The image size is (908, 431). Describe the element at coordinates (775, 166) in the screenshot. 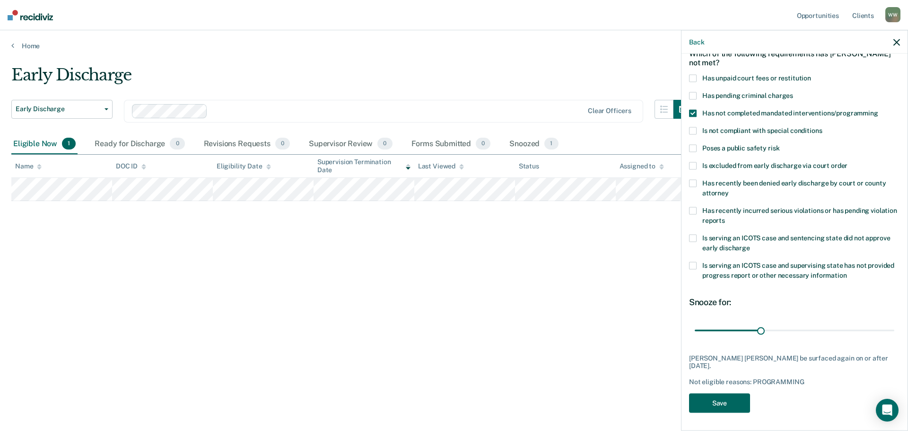

I see `span: Is excluded from early discharge via court order` at that location.